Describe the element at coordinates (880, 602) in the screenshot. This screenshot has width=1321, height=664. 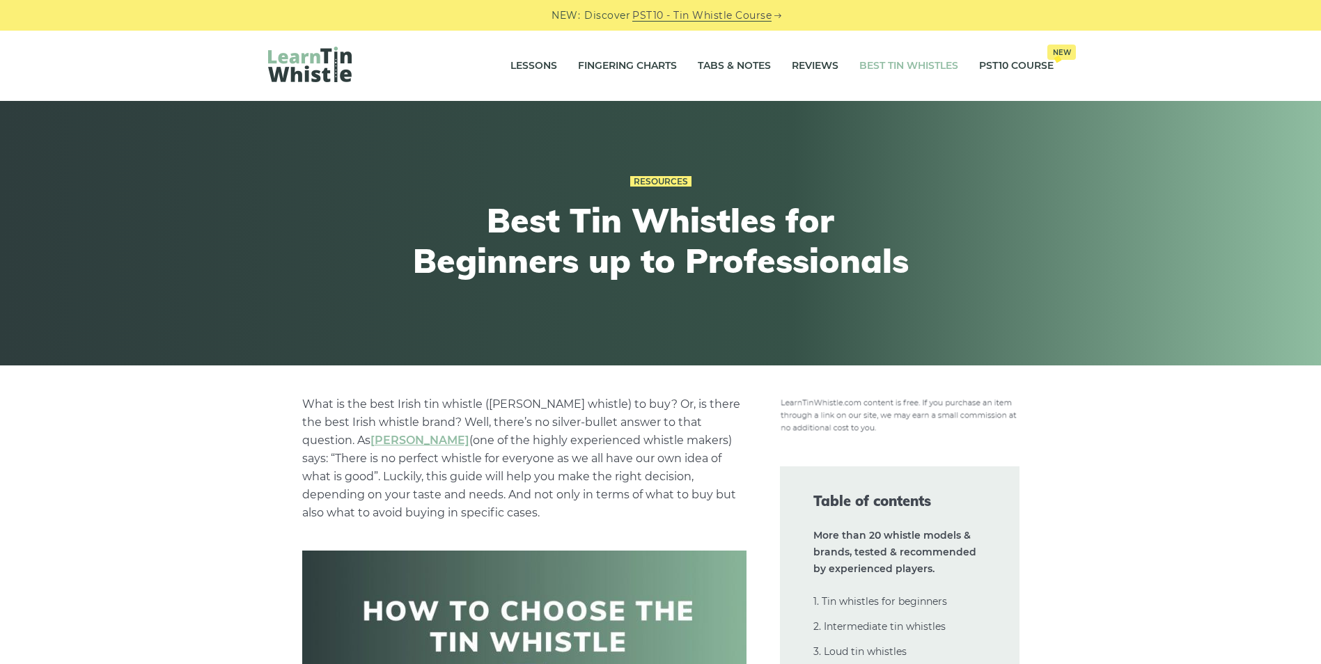
I see `a: 1. Tin whistles for beginners` at that location.